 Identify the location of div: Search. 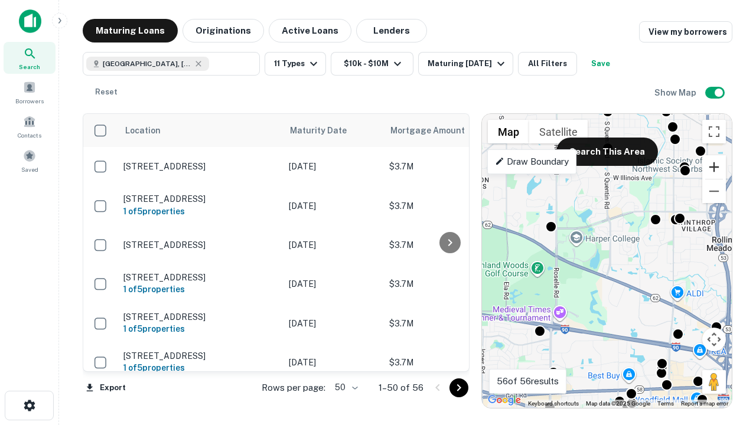
(30, 58).